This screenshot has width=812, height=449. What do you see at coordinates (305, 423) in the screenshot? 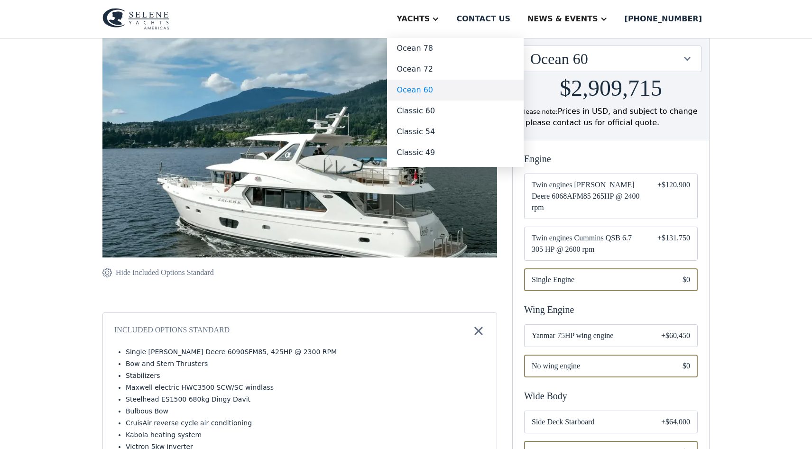
I see `li: CruisAir reverse cycle air conditioning` at bounding box center [305, 423].